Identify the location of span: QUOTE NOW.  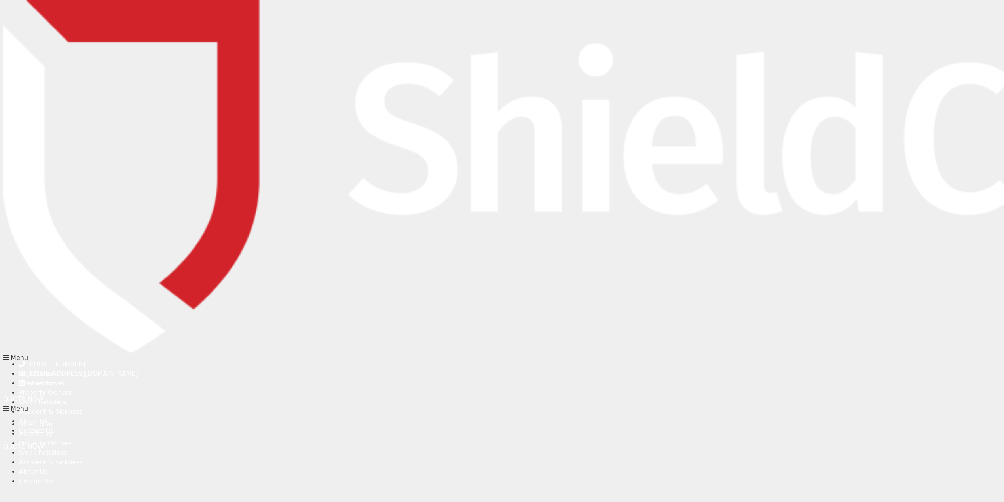
(23, 399).